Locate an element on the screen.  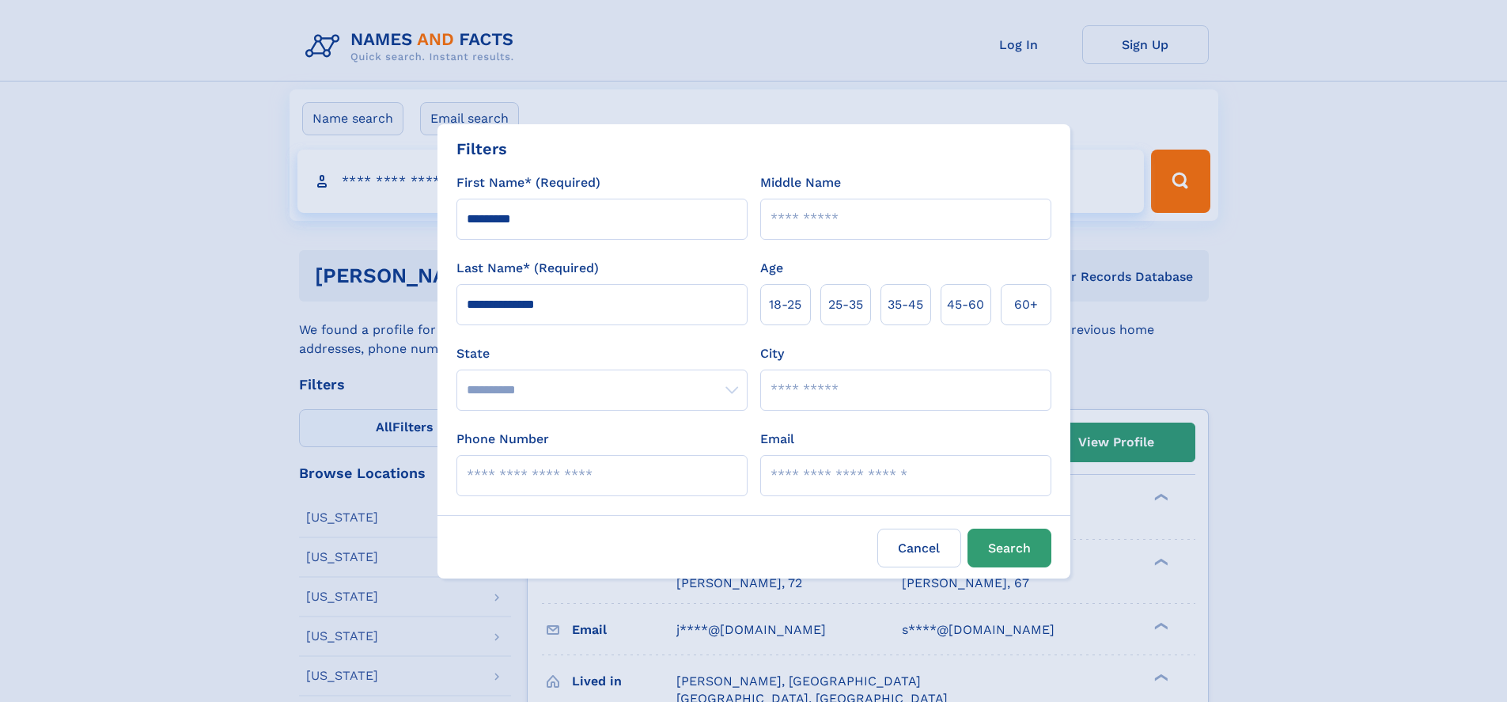
label: Last Name* (Required) is located at coordinates (528, 268).